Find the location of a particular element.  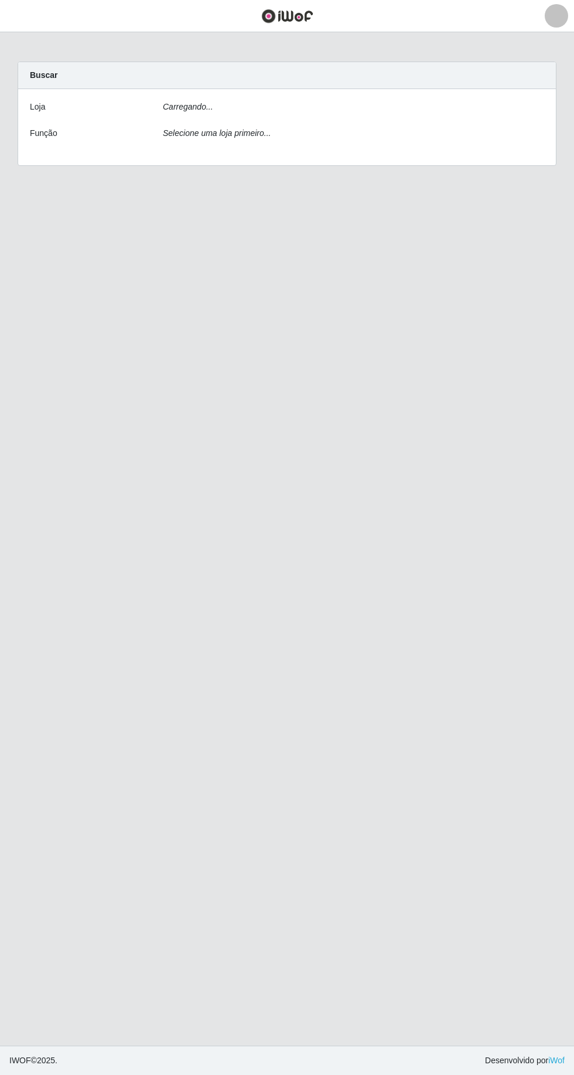

label: Função is located at coordinates (43, 133).